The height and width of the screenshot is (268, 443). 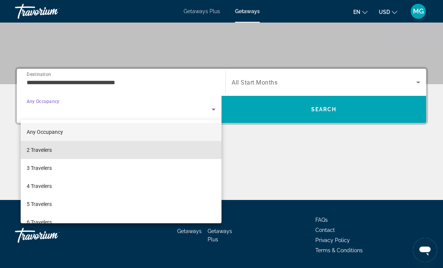 I want to click on span: Any Occupancy, so click(x=45, y=132).